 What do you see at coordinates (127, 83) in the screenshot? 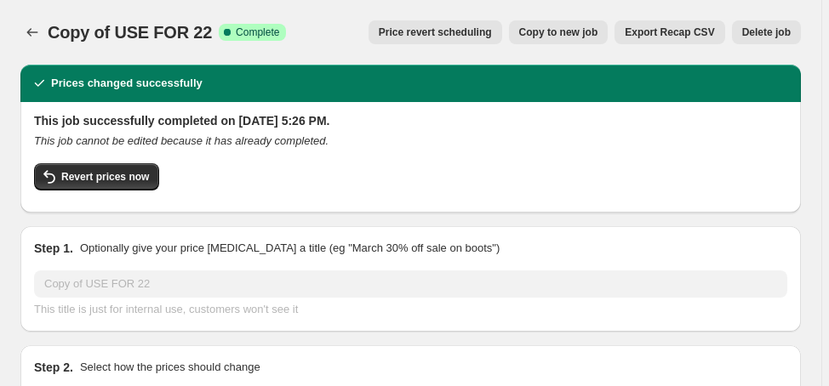
I see `h2: Prices changed successfully` at bounding box center [127, 83].